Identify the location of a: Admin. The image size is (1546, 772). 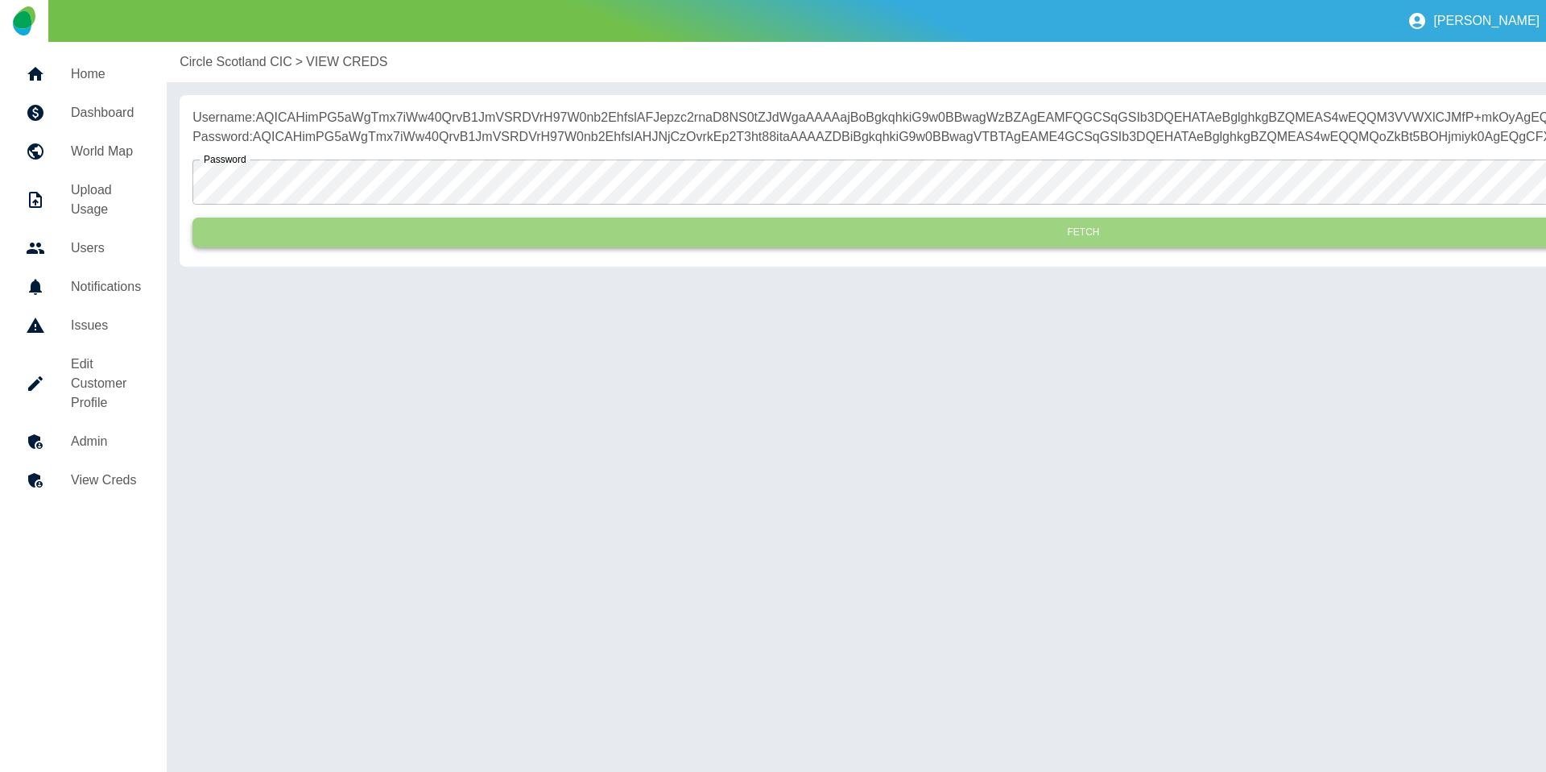
(83, 441).